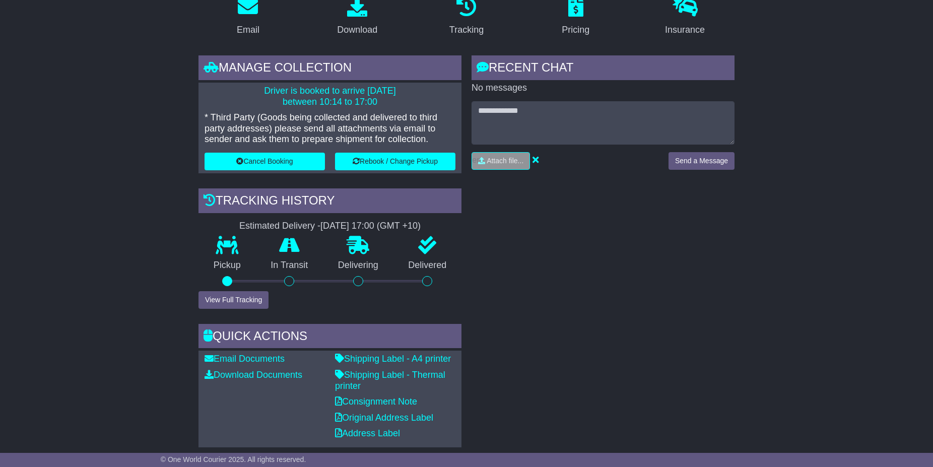 Image resolution: width=933 pixels, height=467 pixels. What do you see at coordinates (367, 433) in the screenshot?
I see `a: Address Label` at bounding box center [367, 433].